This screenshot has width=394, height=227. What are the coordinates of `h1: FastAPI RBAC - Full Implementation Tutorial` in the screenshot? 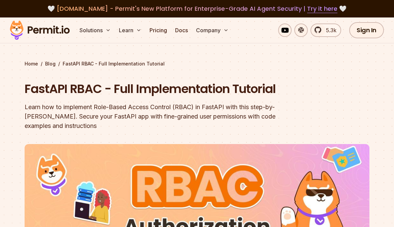 It's located at (154, 89).